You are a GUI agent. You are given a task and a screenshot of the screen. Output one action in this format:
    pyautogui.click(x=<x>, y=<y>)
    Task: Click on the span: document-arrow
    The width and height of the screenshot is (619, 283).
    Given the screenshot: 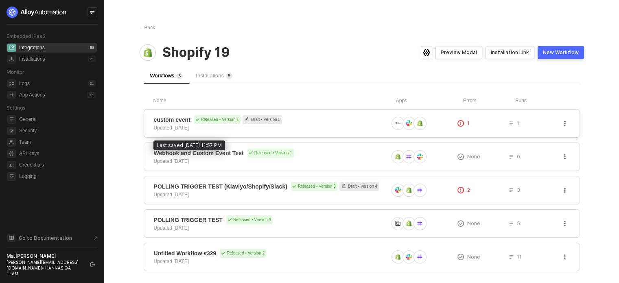 What is the action you would take?
    pyautogui.click(x=96, y=238)
    